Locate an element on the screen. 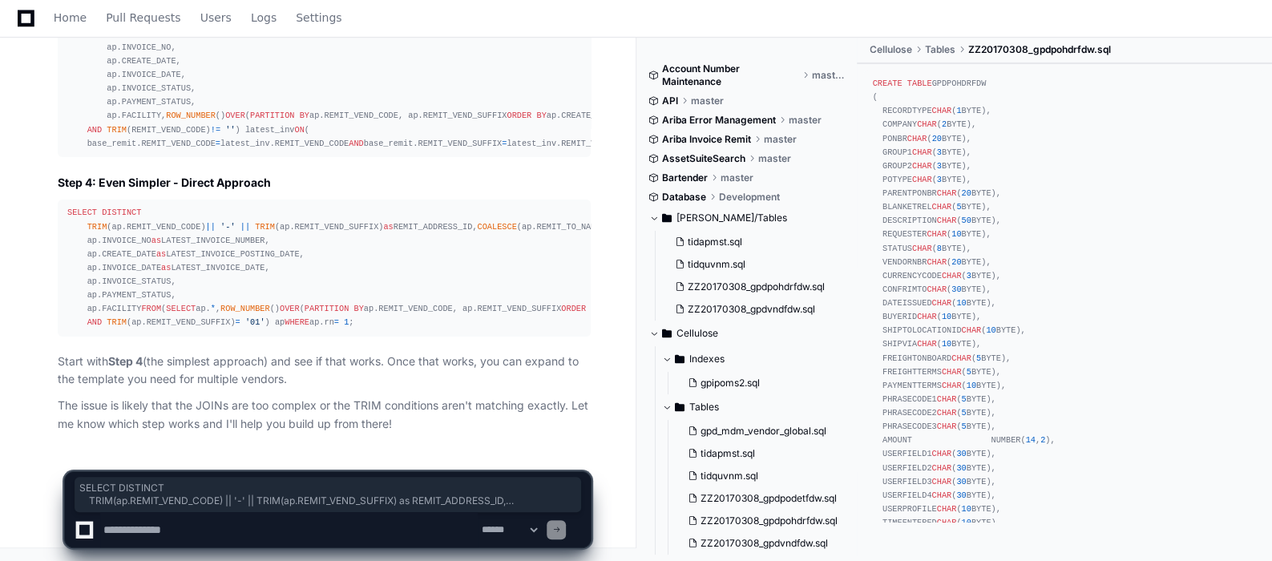 This screenshot has width=1272, height=561. span: ZZ20170308_gpdpohdrfdw.sql is located at coordinates (1039, 50).